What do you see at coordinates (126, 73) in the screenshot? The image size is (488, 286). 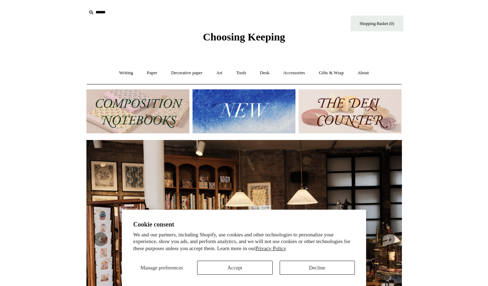 I see `a: Writing` at bounding box center [126, 73].